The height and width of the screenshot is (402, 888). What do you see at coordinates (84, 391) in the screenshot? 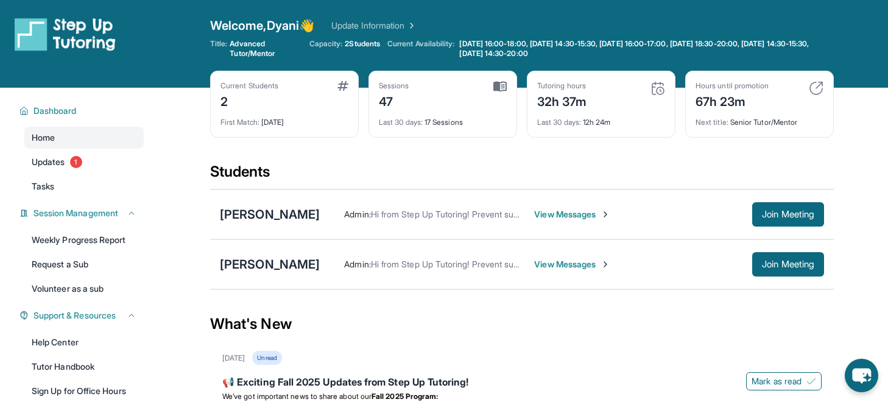
I see `a: Sign Up for Office Hours` at bounding box center [84, 391].